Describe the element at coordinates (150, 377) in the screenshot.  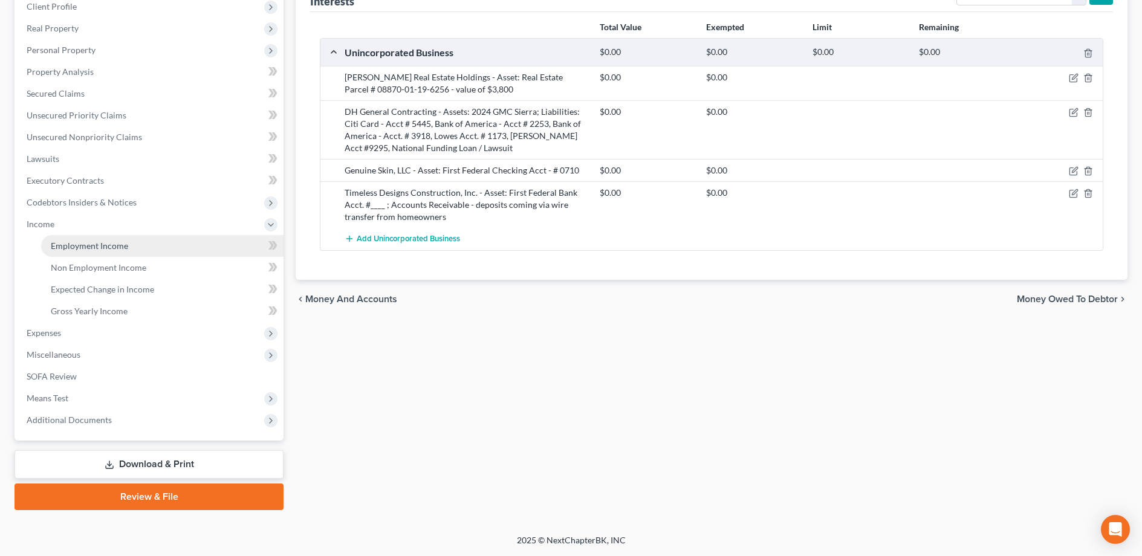
I see `a: SOFA Review` at that location.